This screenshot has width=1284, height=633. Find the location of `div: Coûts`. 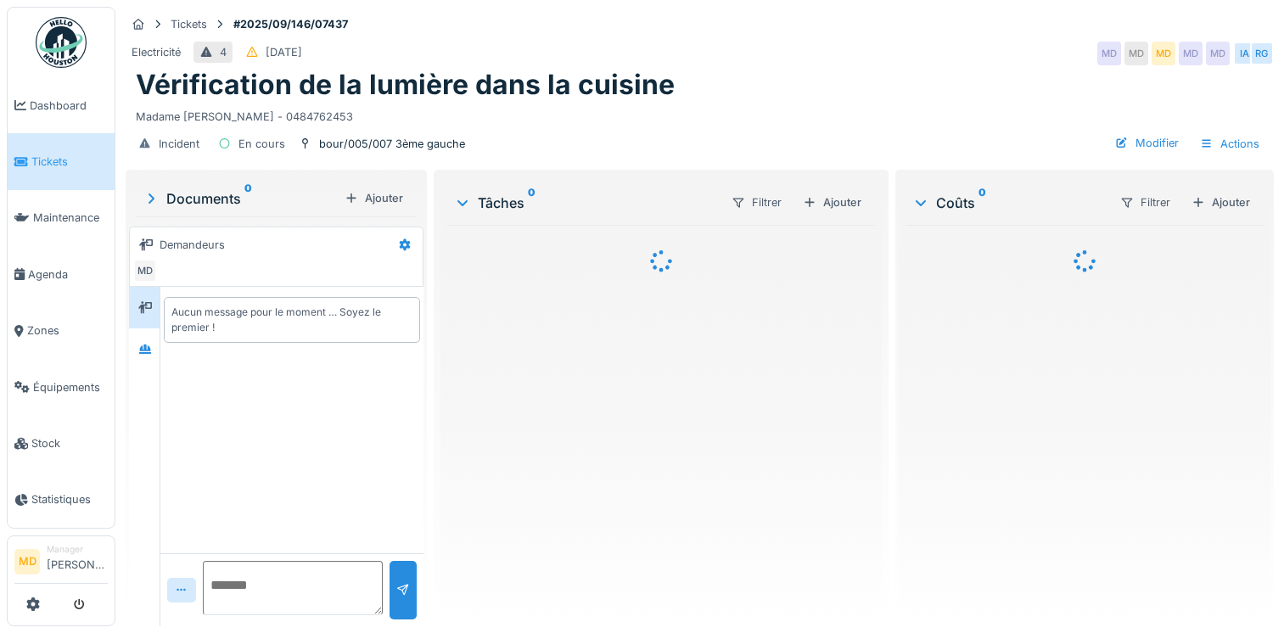

div: Coûts is located at coordinates (1009, 203).